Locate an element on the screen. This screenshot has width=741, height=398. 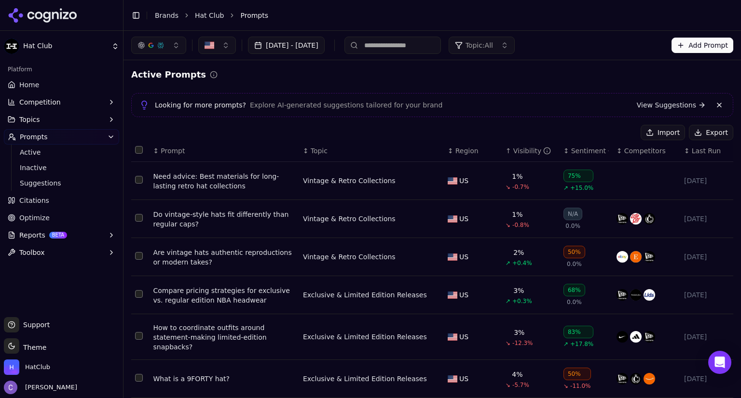
button: Select row 174 is located at coordinates (139, 378).